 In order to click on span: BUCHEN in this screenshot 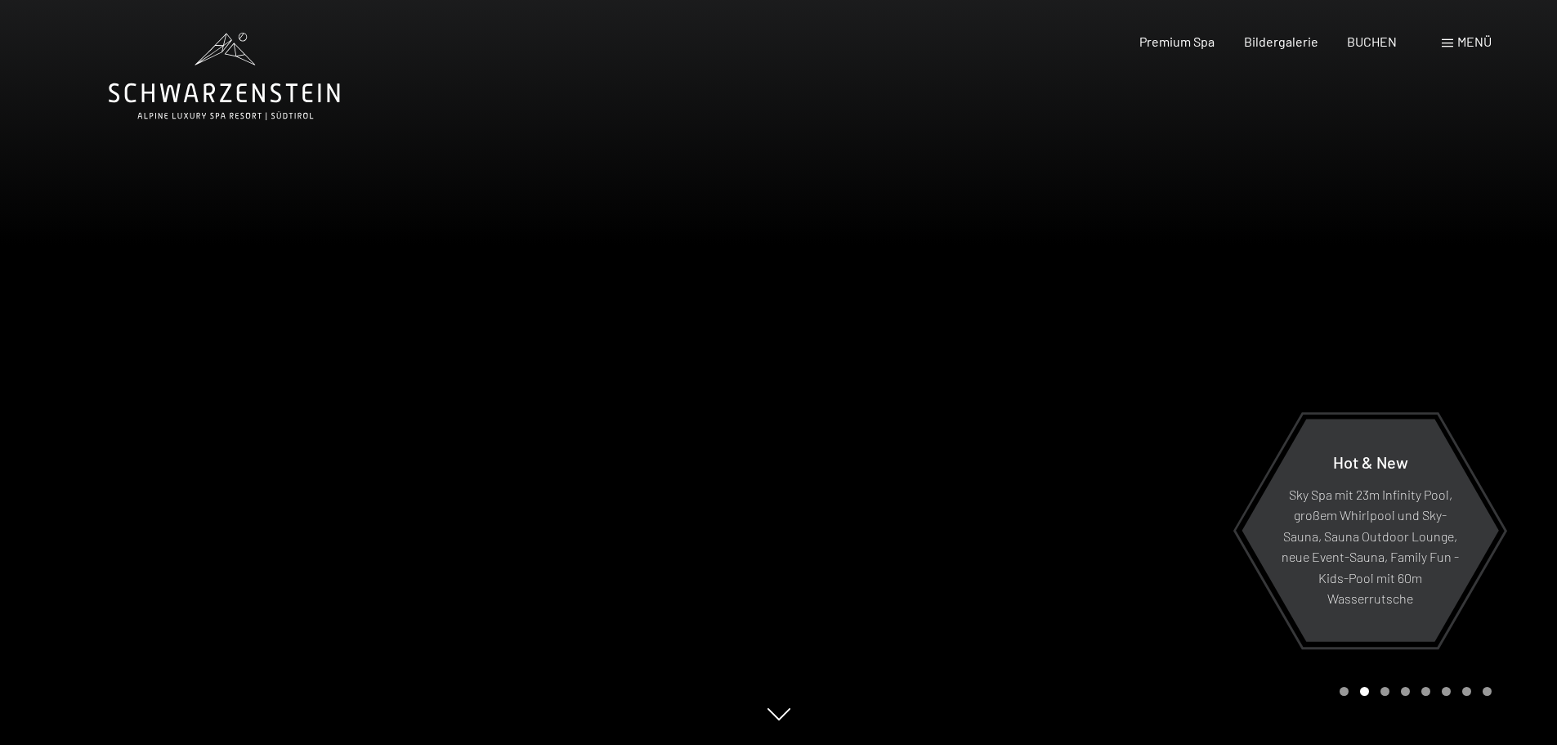, I will do `click(1371, 41)`.